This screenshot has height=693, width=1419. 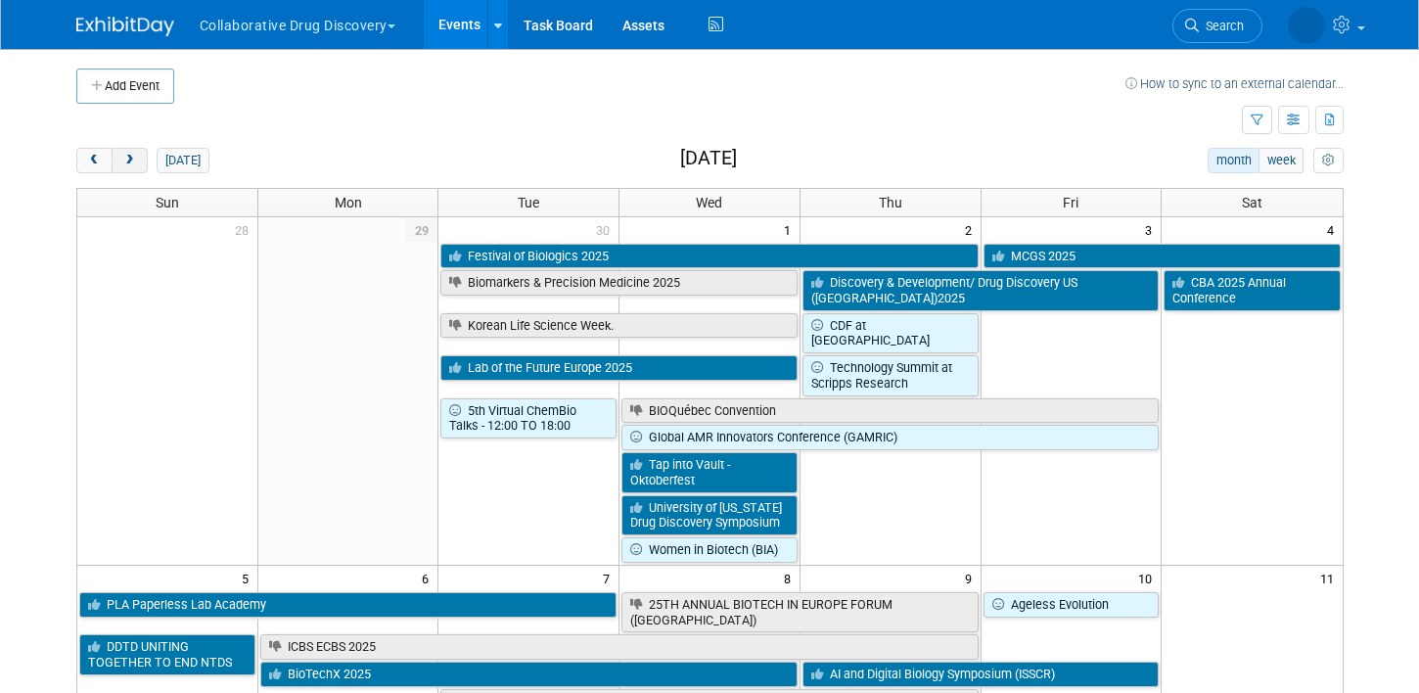 I want to click on img: Katarina Vucetic, so click(x=1306, y=25).